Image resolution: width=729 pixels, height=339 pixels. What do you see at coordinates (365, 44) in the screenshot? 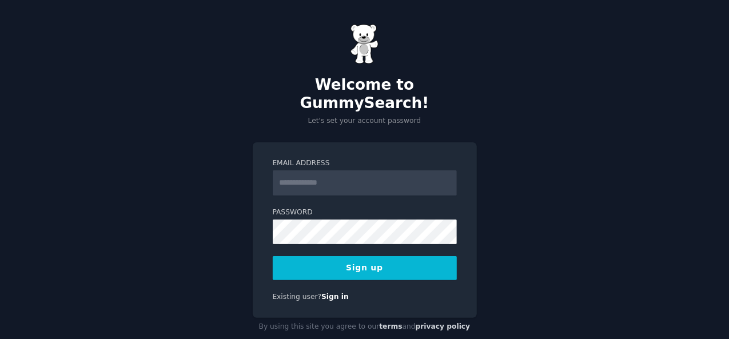
I see `img: Gummy Bear` at bounding box center [365, 44].